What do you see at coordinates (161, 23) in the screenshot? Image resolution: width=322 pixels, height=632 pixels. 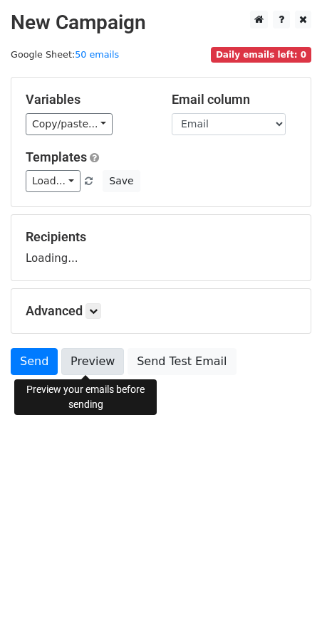 I see `h2: New Campaign` at bounding box center [161, 23].